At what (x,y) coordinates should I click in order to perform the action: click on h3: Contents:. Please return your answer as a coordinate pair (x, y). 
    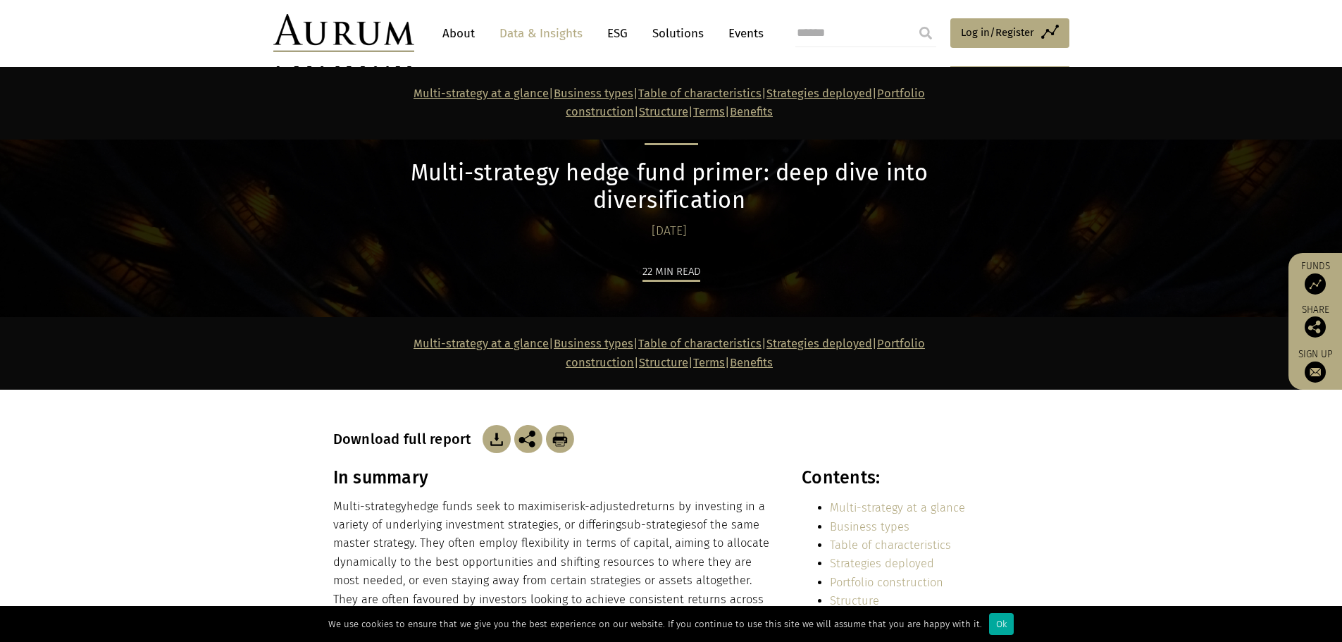
    Looking at the image, I should click on (903, 478).